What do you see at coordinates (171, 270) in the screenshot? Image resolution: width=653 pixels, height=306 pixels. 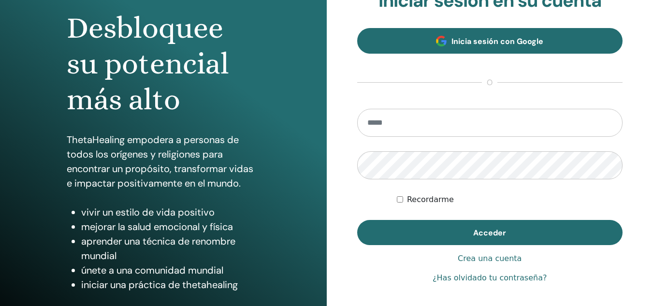 I see `li: únete a una comunidad mundial` at bounding box center [171, 270].